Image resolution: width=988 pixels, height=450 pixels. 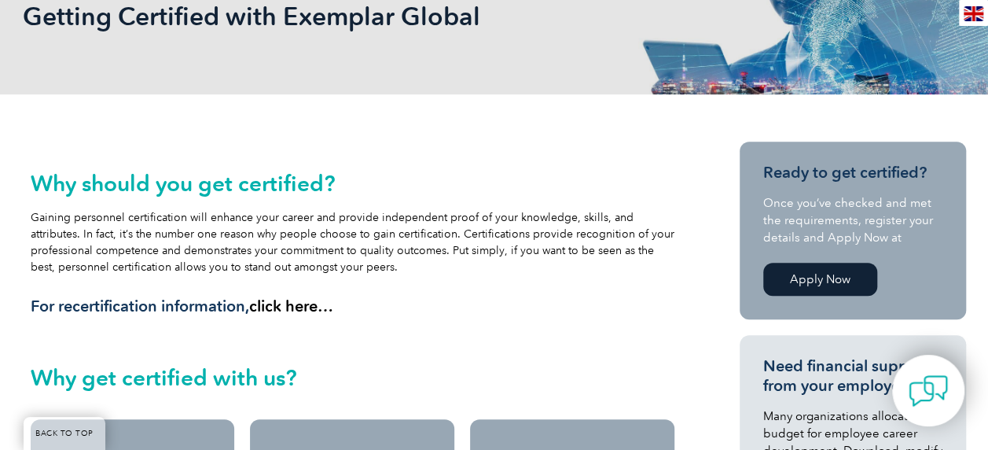 I want to click on a: Apply Now, so click(x=820, y=279).